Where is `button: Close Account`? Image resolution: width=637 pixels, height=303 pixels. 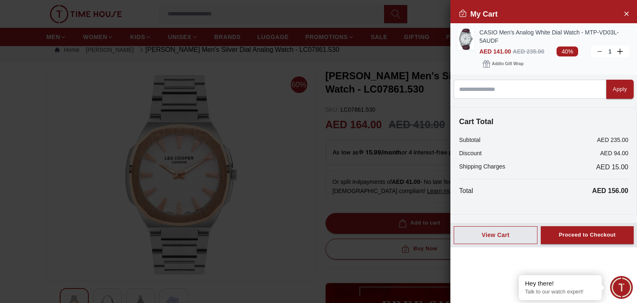
button: Close Account is located at coordinates (627, 13).